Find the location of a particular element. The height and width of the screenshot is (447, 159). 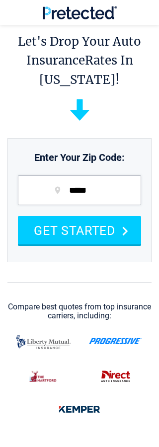

img: liberty is located at coordinates (43, 343).